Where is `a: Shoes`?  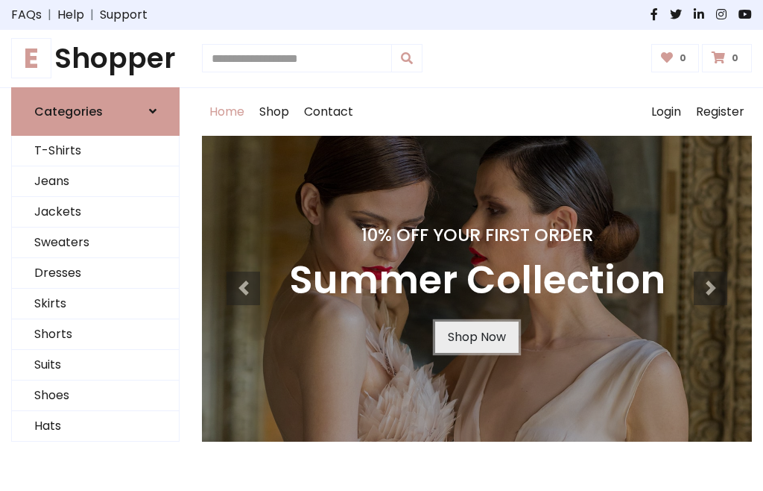
a: Shoes is located at coordinates (95, 395).